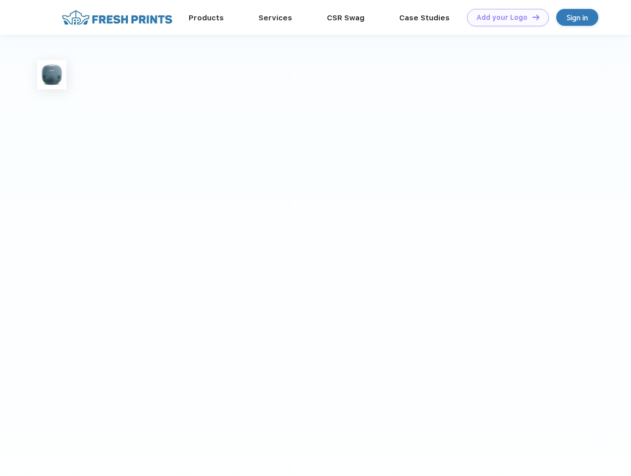 This screenshot has width=631, height=476. Describe the element at coordinates (502, 17) in the screenshot. I see `div: Add your Logo` at that location.